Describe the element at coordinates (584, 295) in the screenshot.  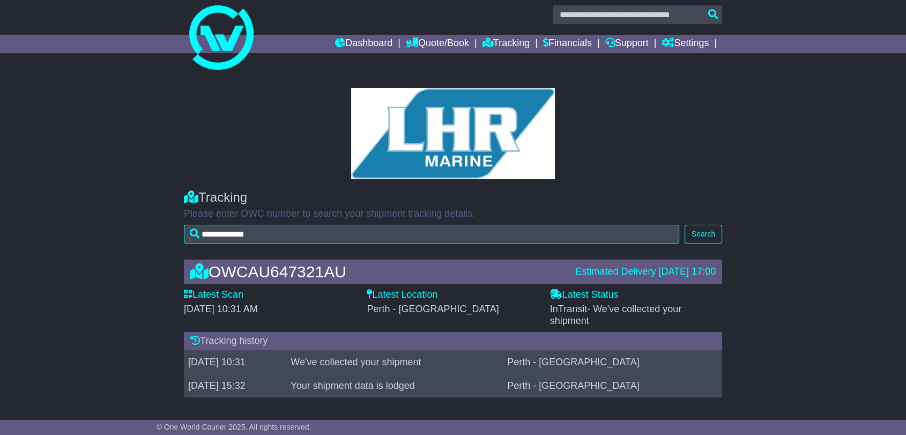
I see `label: Latest Status` at that location.